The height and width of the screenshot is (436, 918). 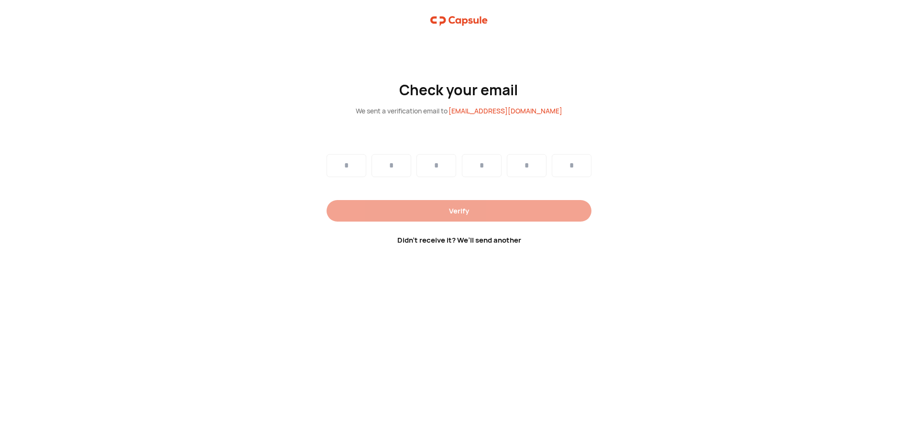 What do you see at coordinates (459, 240) in the screenshot?
I see `button: Didn’t receive it? We’ll send another` at bounding box center [459, 240].